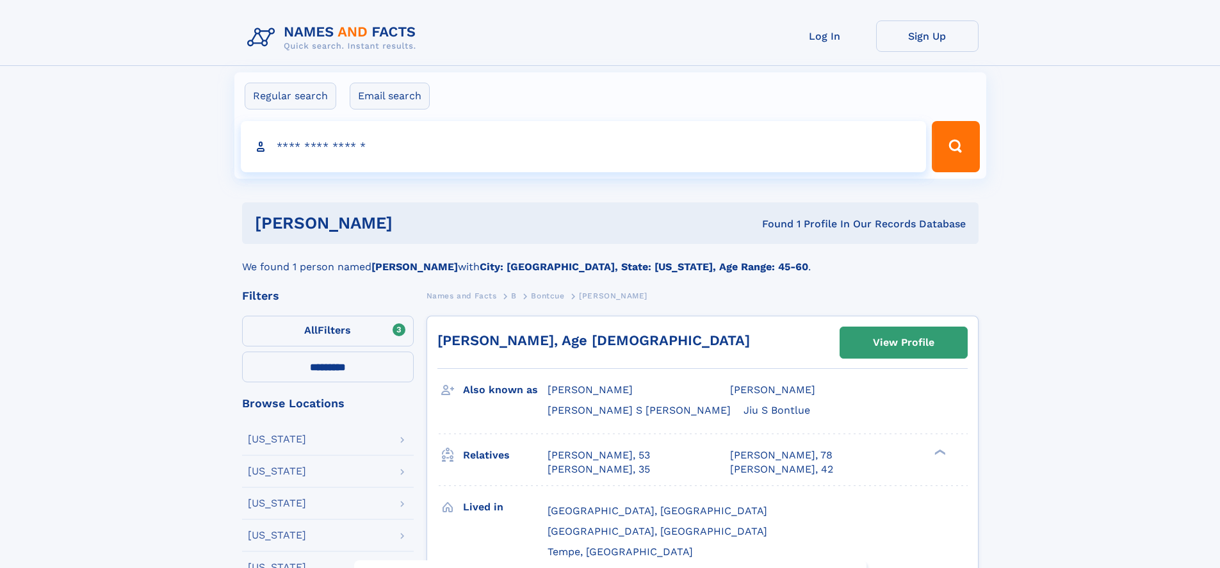 Image resolution: width=1220 pixels, height=568 pixels. I want to click on span: All, so click(311, 330).